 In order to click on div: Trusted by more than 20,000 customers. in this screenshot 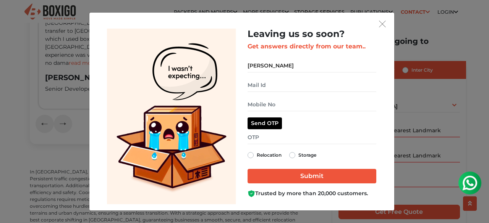, I will do `click(312, 194)`.